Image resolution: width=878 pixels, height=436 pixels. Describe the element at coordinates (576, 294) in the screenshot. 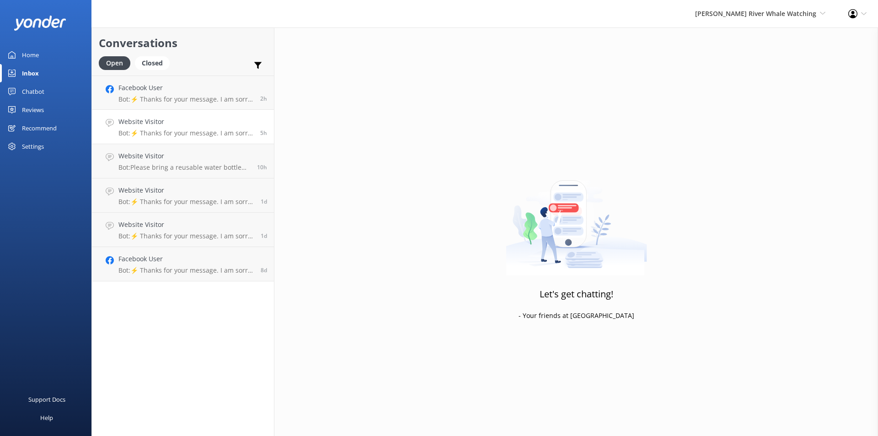

I see `h3: Let's get chatting!` at that location.